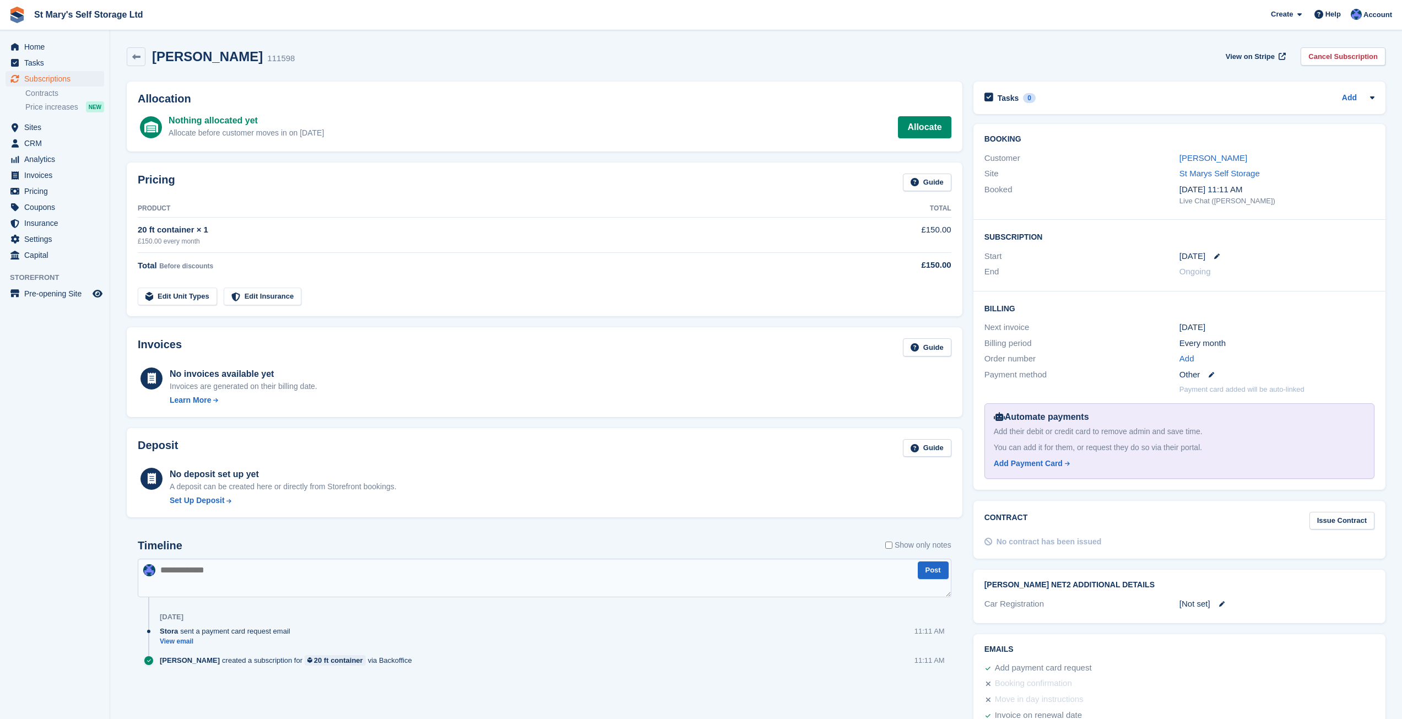  I want to click on h2: Tasks, so click(1008, 98).